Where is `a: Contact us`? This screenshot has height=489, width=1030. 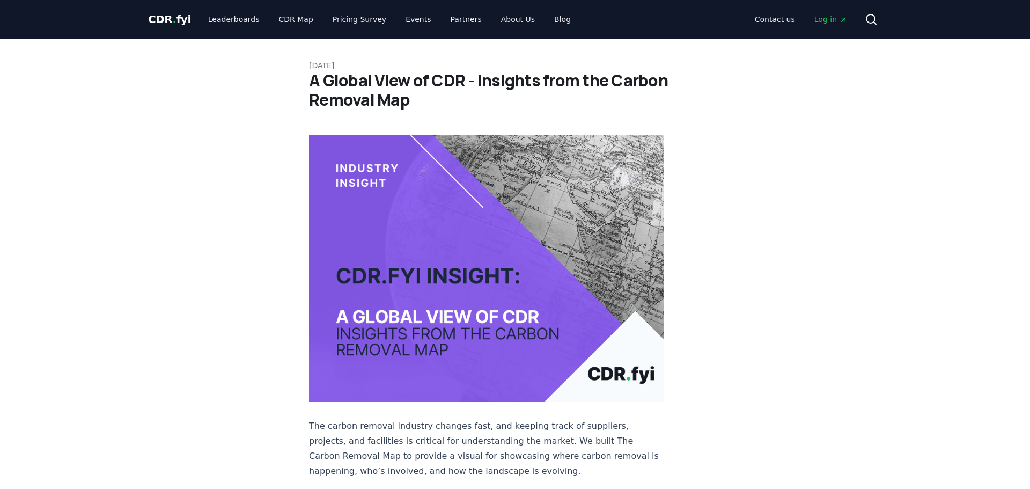 a: Contact us is located at coordinates (775, 19).